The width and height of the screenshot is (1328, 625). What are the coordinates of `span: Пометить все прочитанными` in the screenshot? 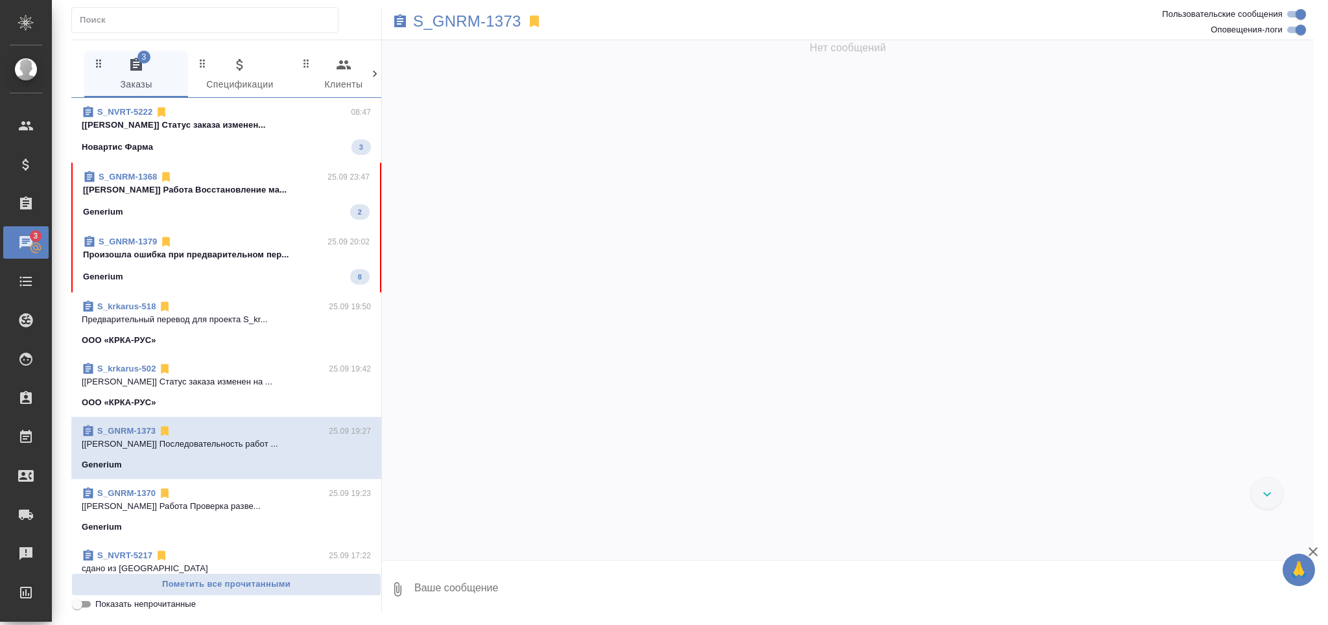 It's located at (226, 584).